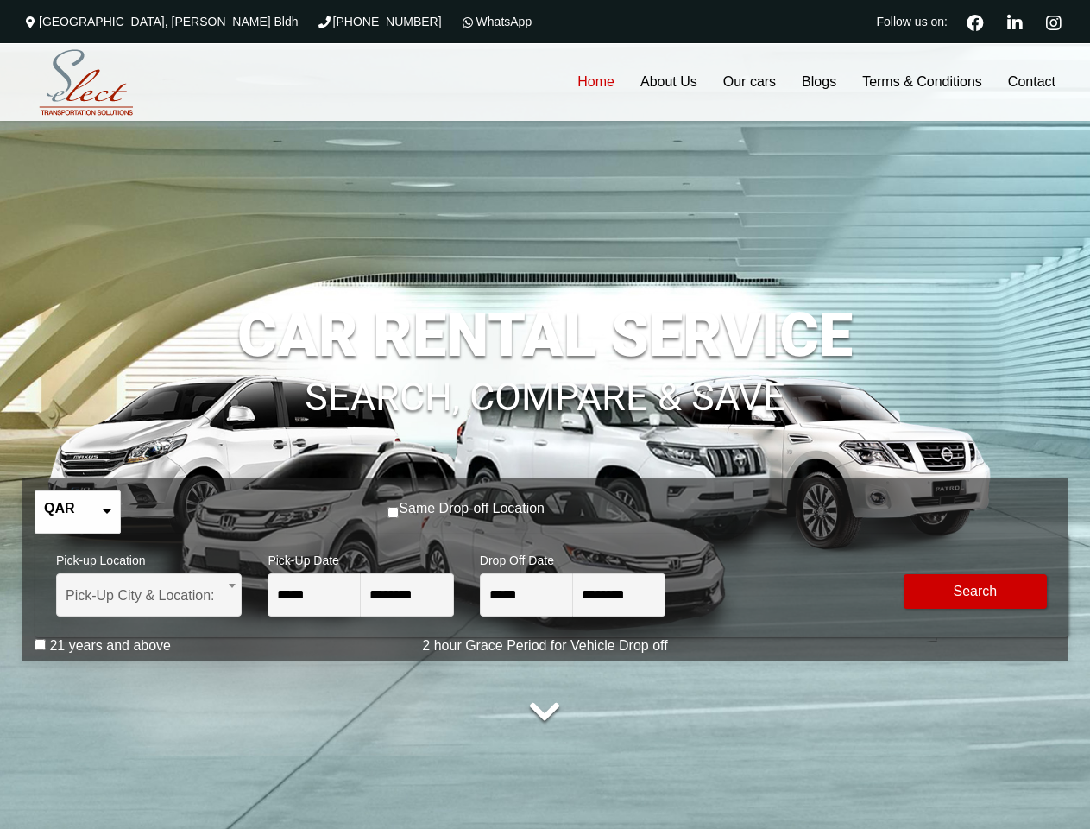  Describe the element at coordinates (496, 22) in the screenshot. I see `a: WhatsApp` at that location.